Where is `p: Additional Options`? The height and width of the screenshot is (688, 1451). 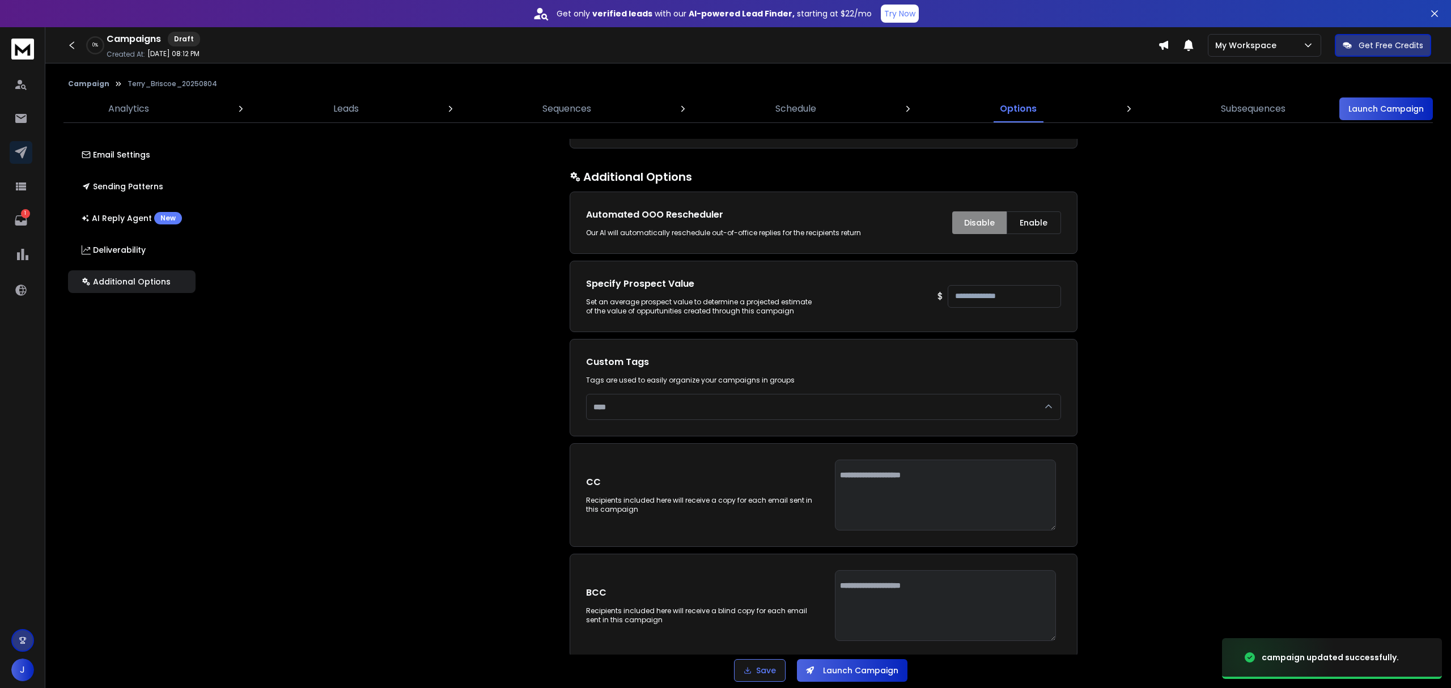 p: Additional Options is located at coordinates (126, 282).